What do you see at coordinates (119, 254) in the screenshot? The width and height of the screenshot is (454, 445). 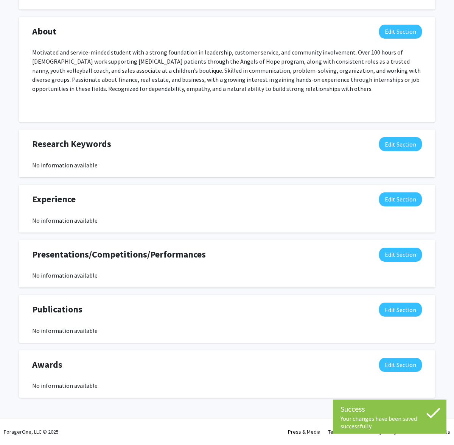 I see `span: Presentations/Competitions/Performances` at bounding box center [119, 254].